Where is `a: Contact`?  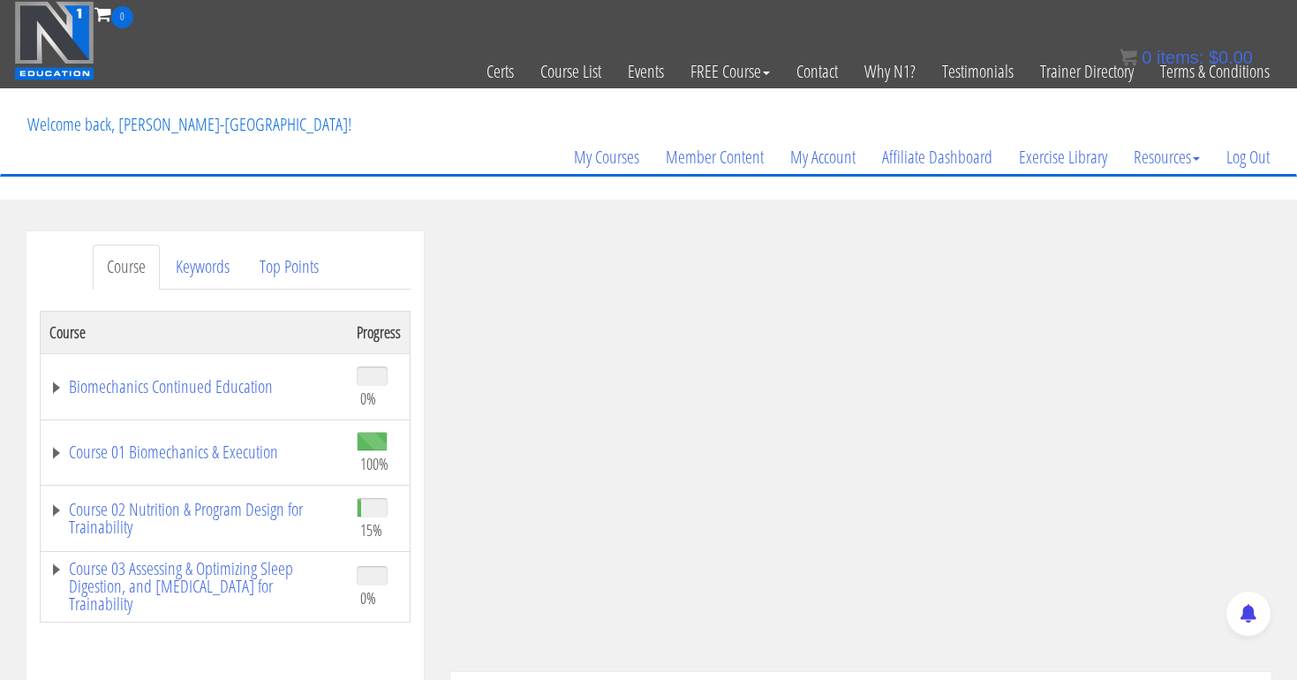
a: Contact is located at coordinates (817, 72).